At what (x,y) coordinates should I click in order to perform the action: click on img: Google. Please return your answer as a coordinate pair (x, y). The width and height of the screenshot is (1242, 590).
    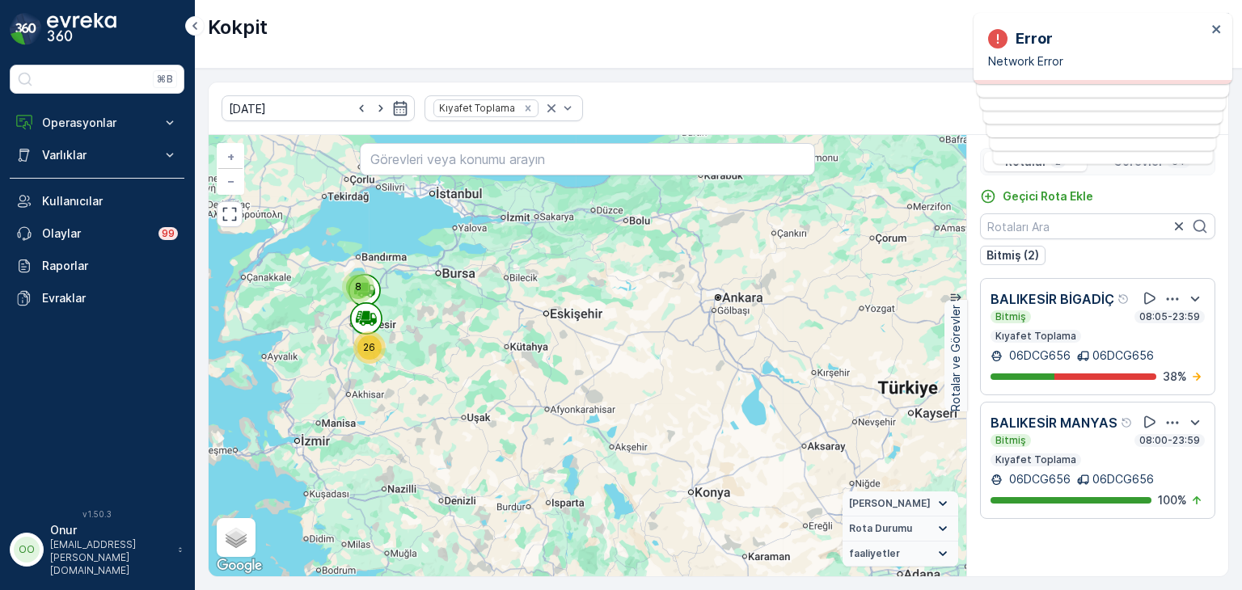
    Looking at the image, I should click on (239, 566).